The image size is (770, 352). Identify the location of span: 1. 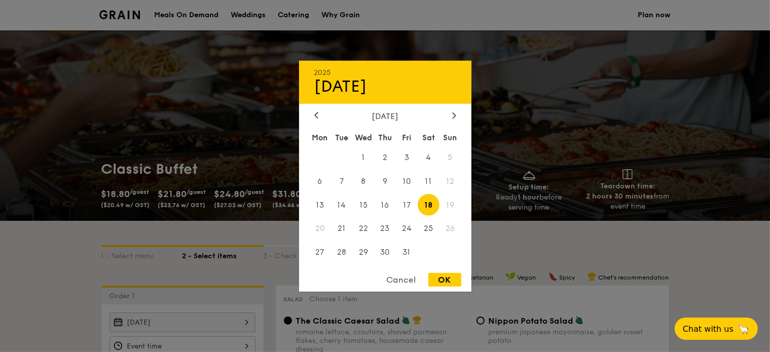
(363, 157).